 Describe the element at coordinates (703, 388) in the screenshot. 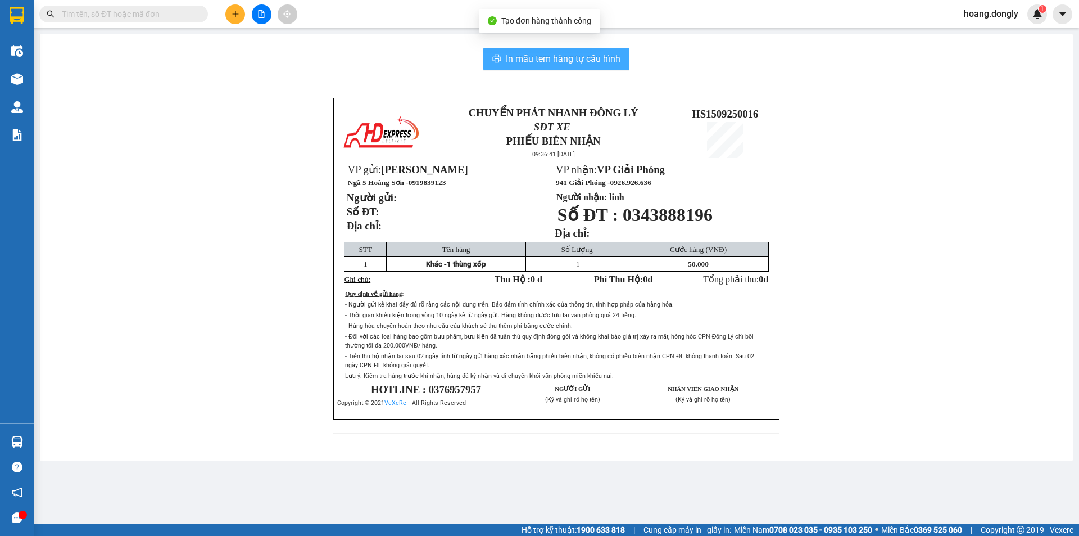

I see `strong: NHÂN VIÊN GIAO NHẬN` at that location.